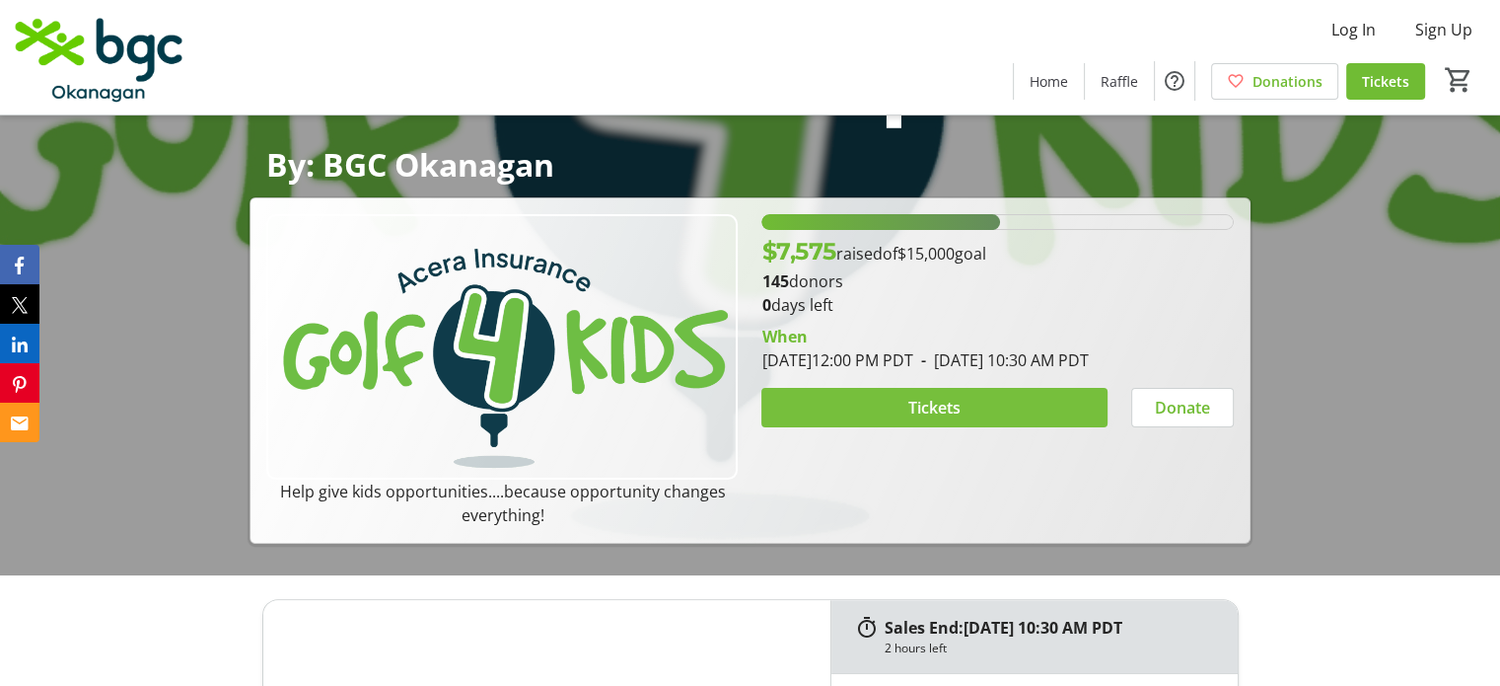  I want to click on span: $15,000, so click(925, 254).